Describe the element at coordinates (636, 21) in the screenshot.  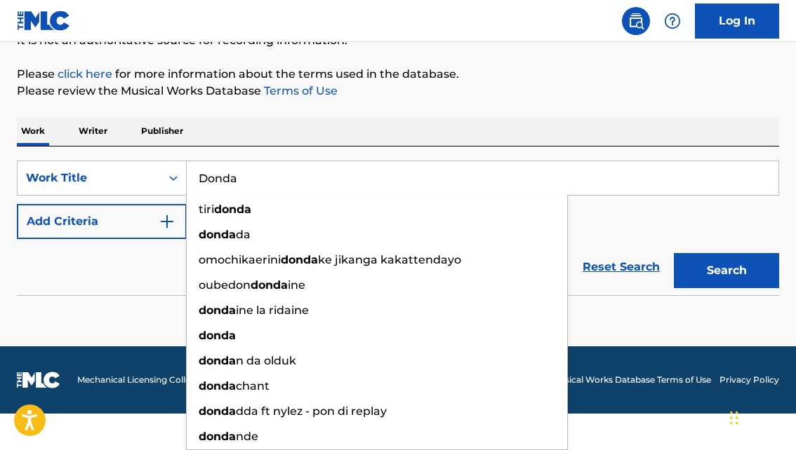
I see `img: search` at that location.